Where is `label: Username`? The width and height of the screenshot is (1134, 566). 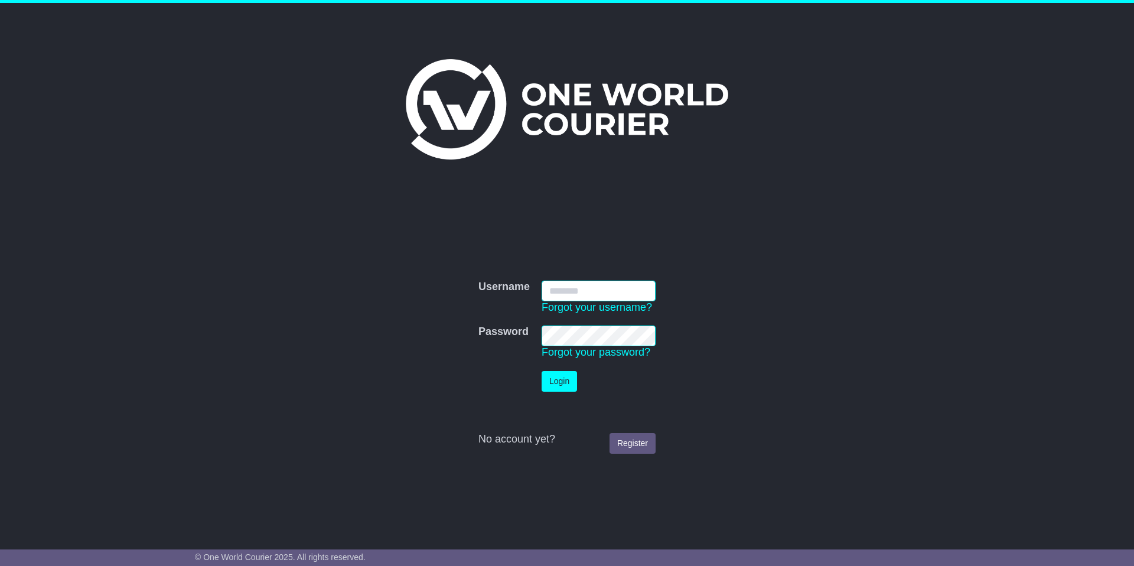 label: Username is located at coordinates (504, 287).